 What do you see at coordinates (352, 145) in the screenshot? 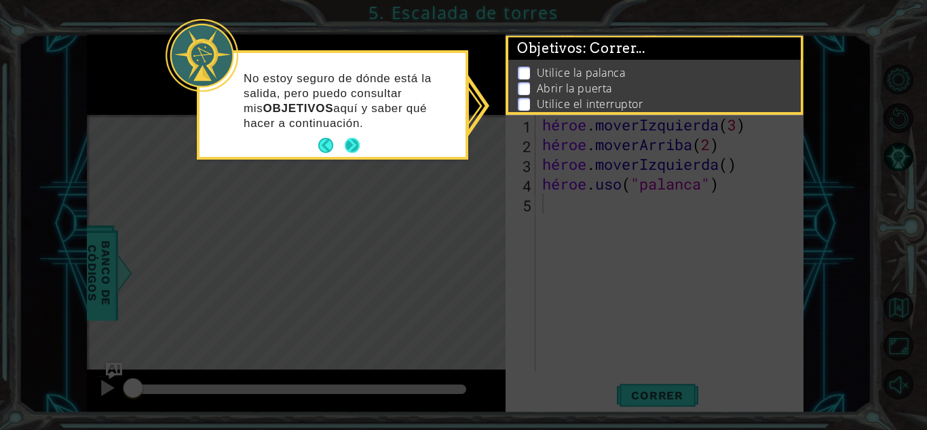
I see `button: Próximo` at bounding box center [352, 145].